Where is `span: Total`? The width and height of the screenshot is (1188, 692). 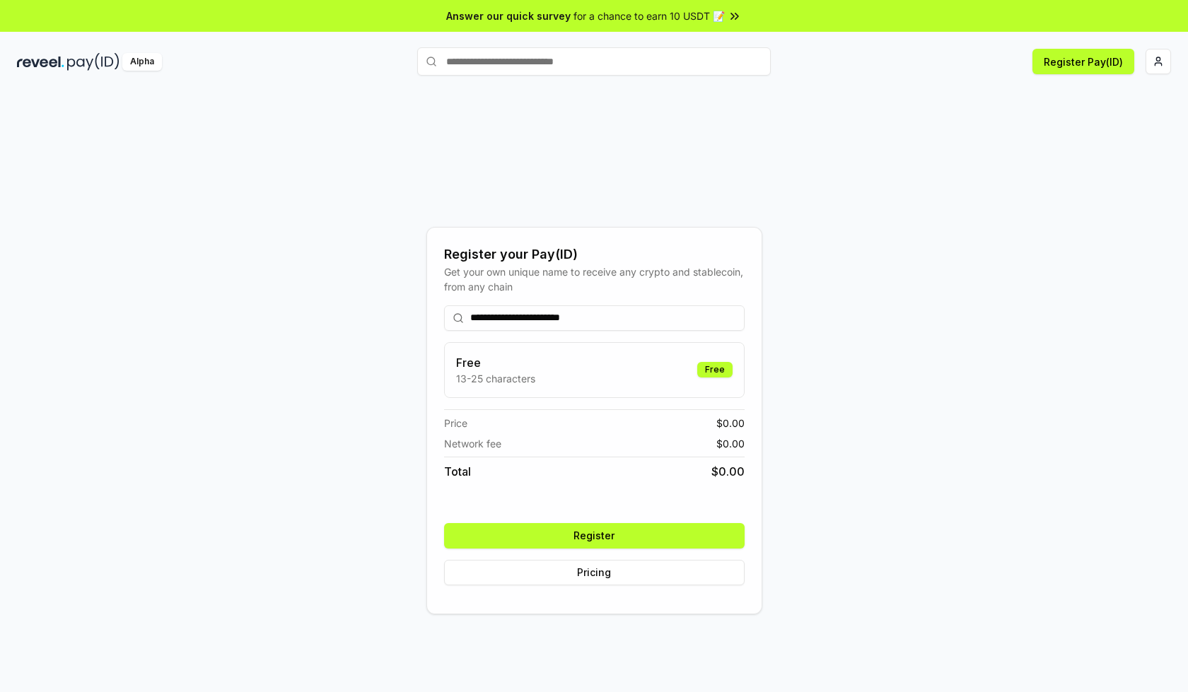
span: Total is located at coordinates (457, 472).